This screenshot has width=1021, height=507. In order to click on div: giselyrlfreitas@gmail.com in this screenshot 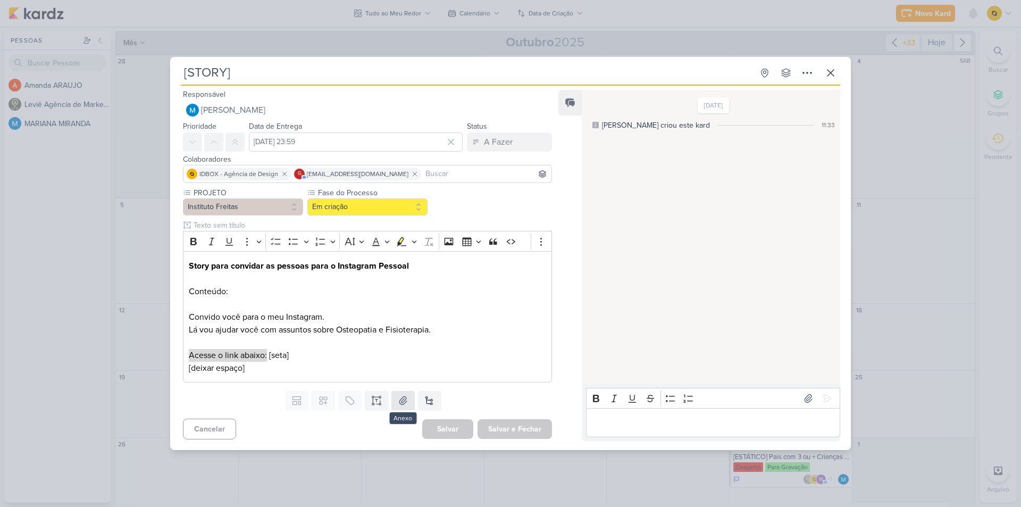, I will do `click(299, 174)`.